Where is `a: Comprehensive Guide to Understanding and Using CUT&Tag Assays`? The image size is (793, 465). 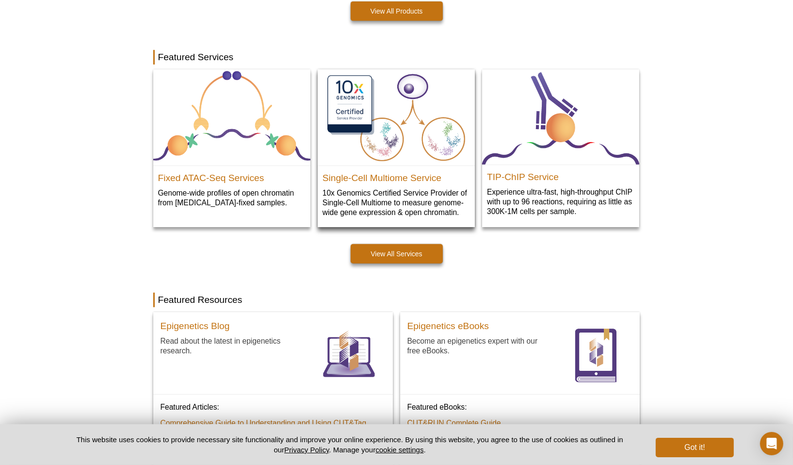 a: Comprehensive Guide to Understanding and Using CUT&Tag Assays is located at coordinates (267, 428).